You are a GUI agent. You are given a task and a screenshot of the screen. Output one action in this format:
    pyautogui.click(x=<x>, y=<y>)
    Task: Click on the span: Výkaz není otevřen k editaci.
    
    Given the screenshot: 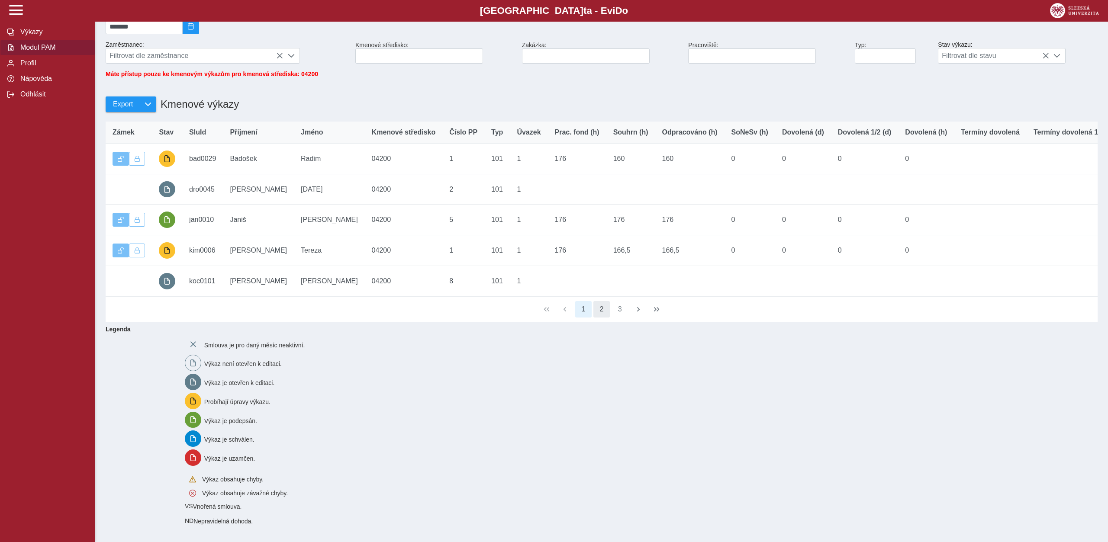 What is the action you would take?
    pyautogui.click(x=243, y=364)
    